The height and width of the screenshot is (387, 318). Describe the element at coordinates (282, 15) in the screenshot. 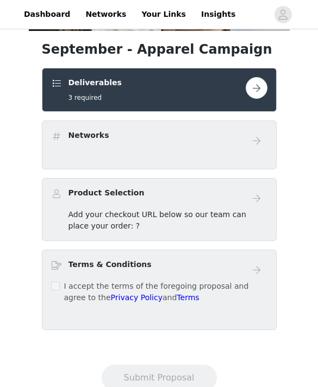

I see `div: avatar` at that location.